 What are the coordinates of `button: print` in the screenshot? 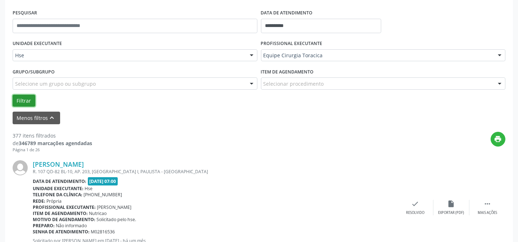 It's located at (498, 139).